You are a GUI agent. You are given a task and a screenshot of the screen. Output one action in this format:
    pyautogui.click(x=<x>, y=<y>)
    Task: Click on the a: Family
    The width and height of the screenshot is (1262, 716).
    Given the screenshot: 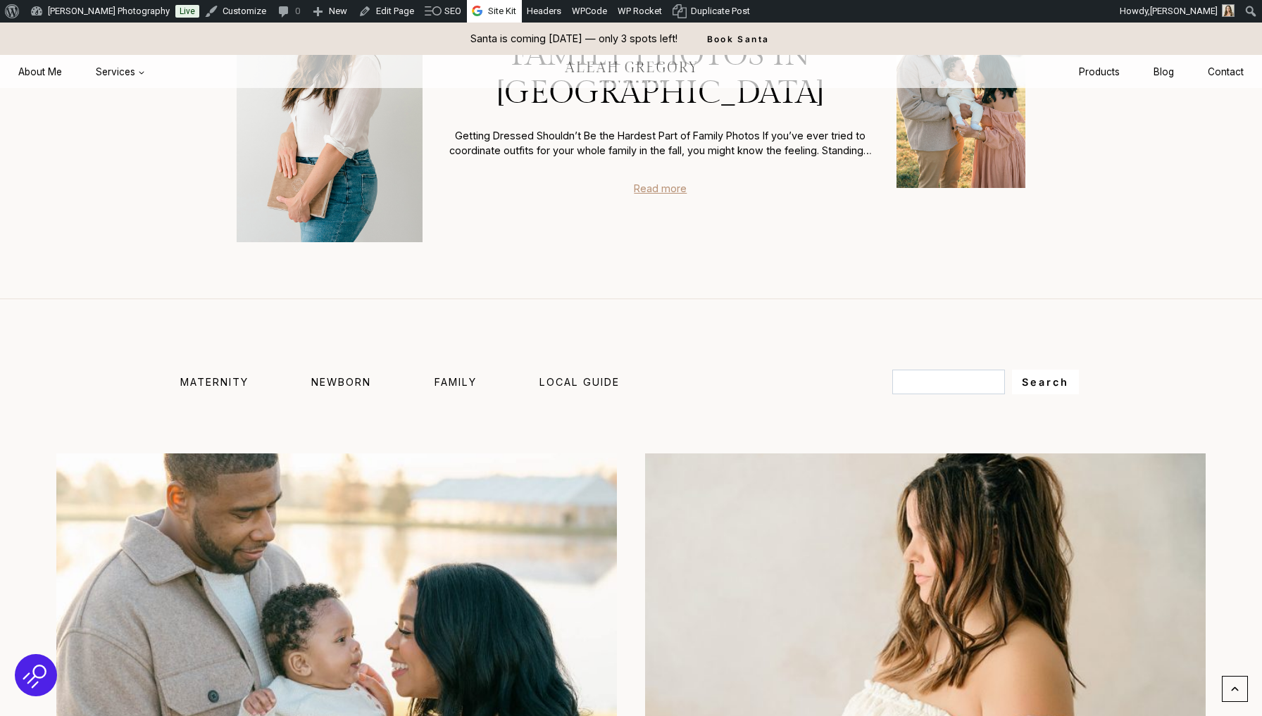 What is the action you would take?
    pyautogui.click(x=456, y=382)
    